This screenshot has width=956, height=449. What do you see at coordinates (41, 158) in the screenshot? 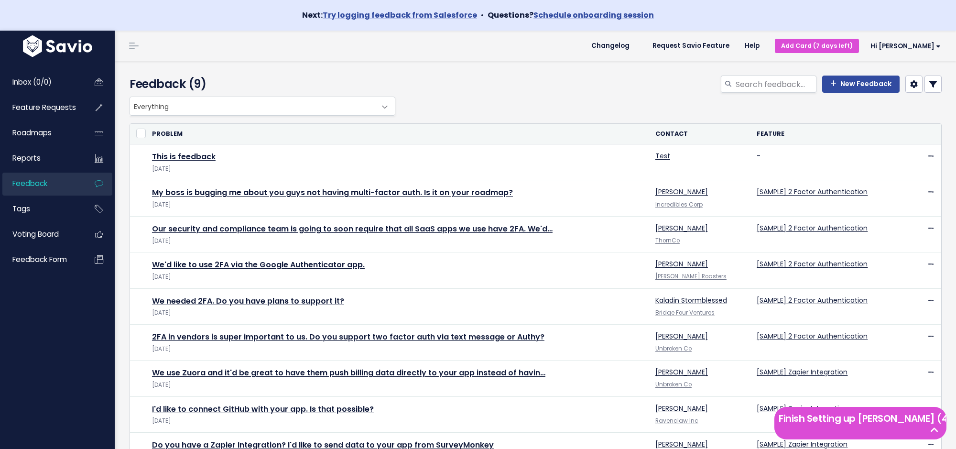
I see `a: Reports` at bounding box center [41, 158].